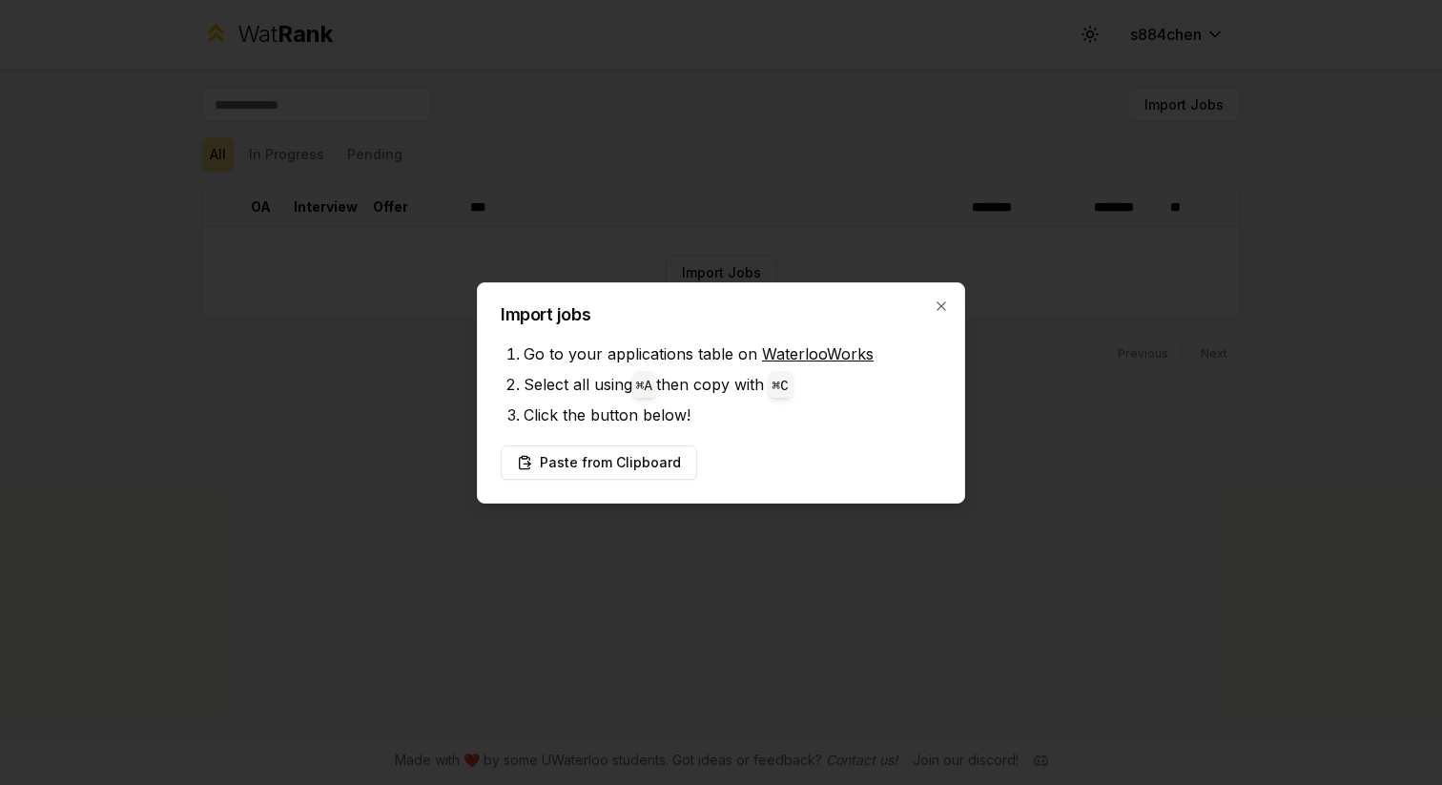 The width and height of the screenshot is (1442, 785). What do you see at coordinates (732, 415) in the screenshot?
I see `li: Click the button below!` at bounding box center [732, 415].